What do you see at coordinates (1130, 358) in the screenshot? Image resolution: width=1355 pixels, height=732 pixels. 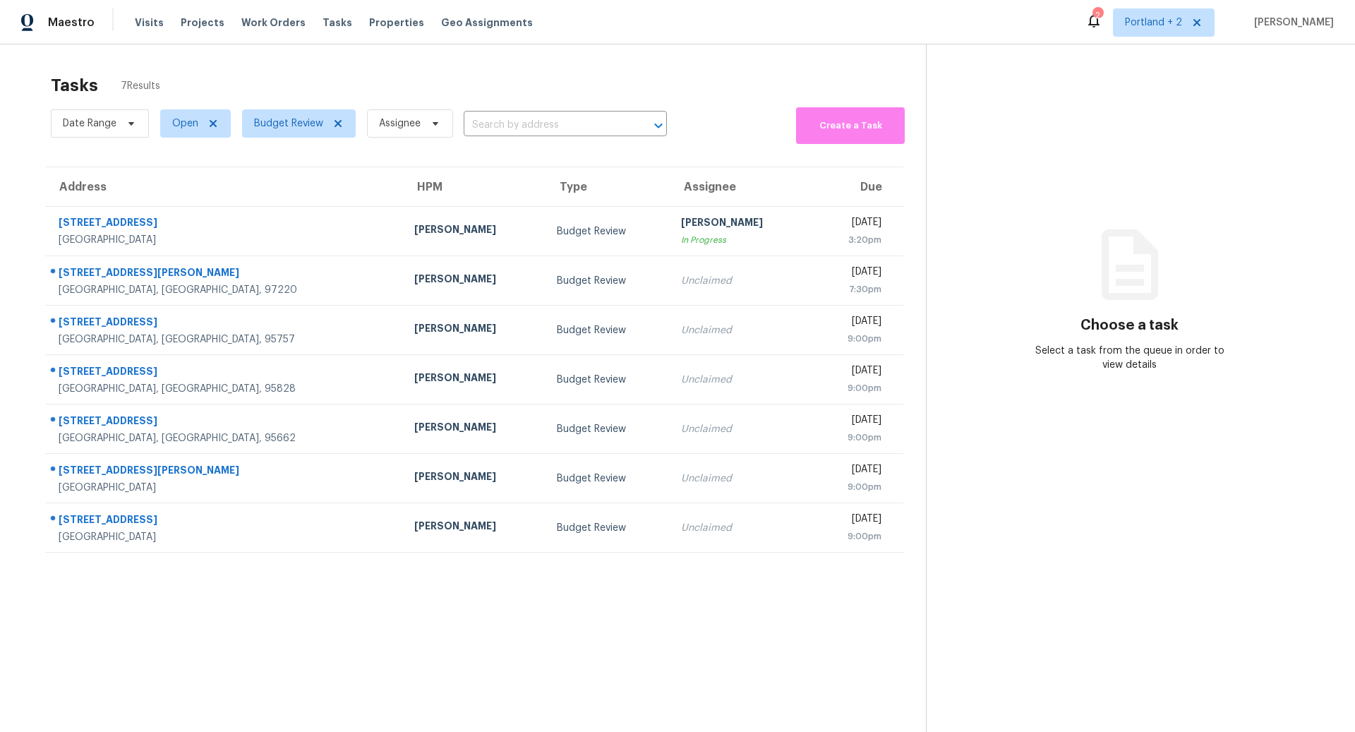 I see `div: Select a task from the queue in order to view details` at bounding box center [1130, 358].